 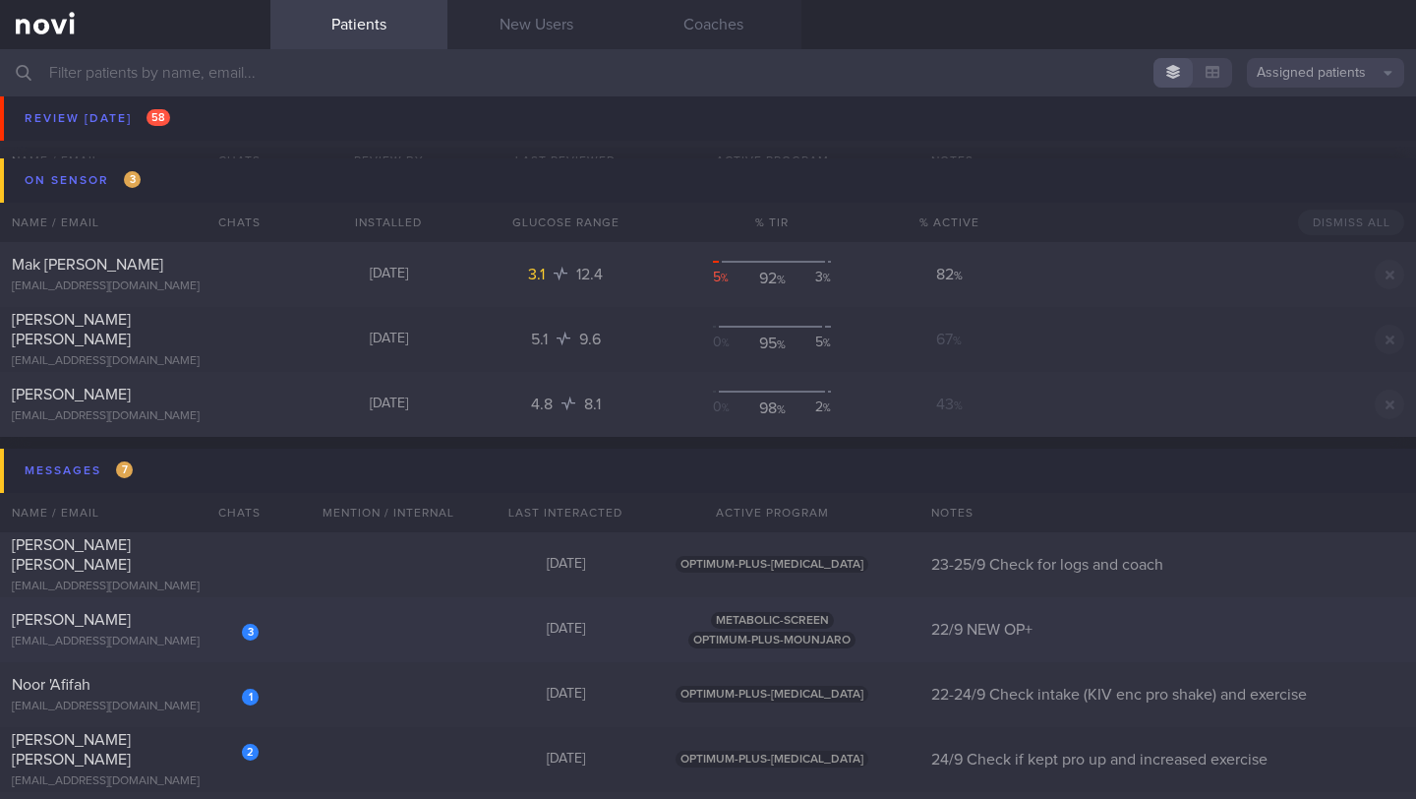 What do you see at coordinates (1167, 629) in the screenshot?
I see `div: 22/9 NEW OP+` at bounding box center [1167, 629].